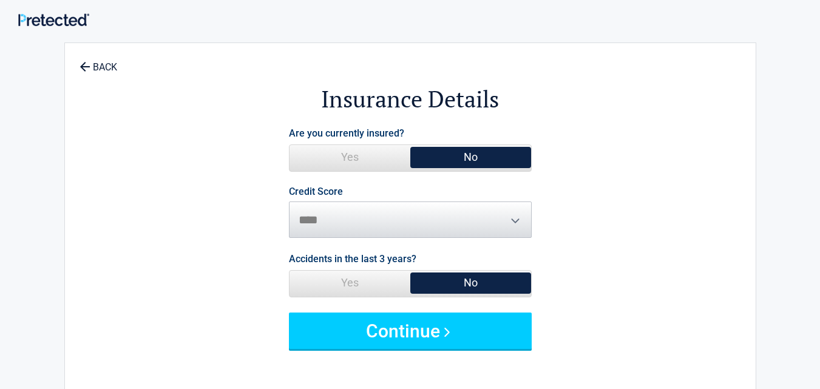 The height and width of the screenshot is (389, 820). Describe the element at coordinates (411, 99) in the screenshot. I see `h2: Insurance Details` at that location.